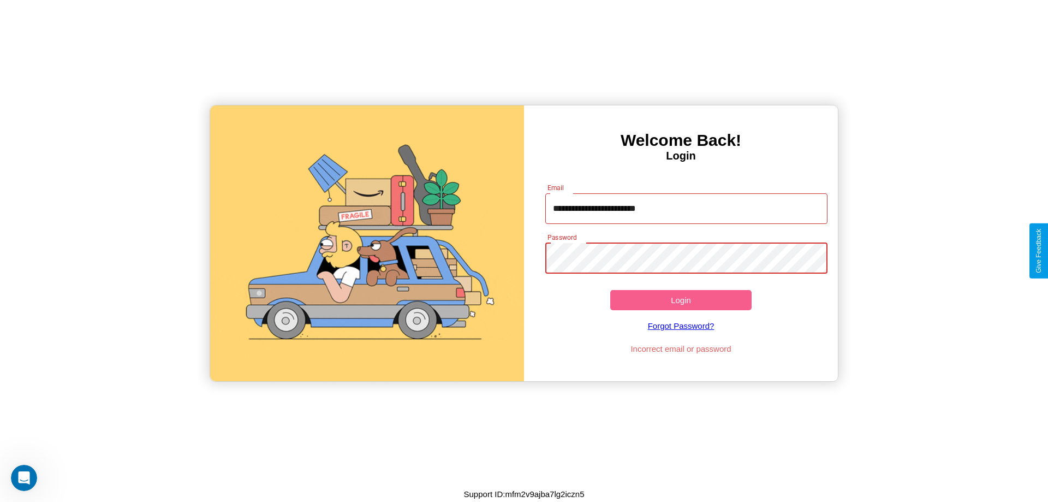 The image size is (1048, 502). Describe the element at coordinates (1039, 251) in the screenshot. I see `div: Give Feedback` at that location.